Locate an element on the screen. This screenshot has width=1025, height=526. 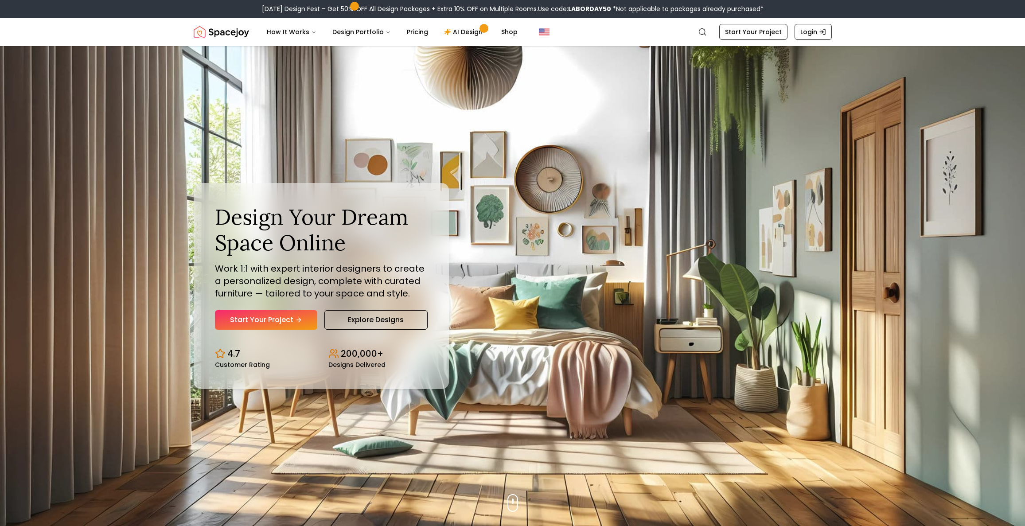
img: United States is located at coordinates (544, 32).